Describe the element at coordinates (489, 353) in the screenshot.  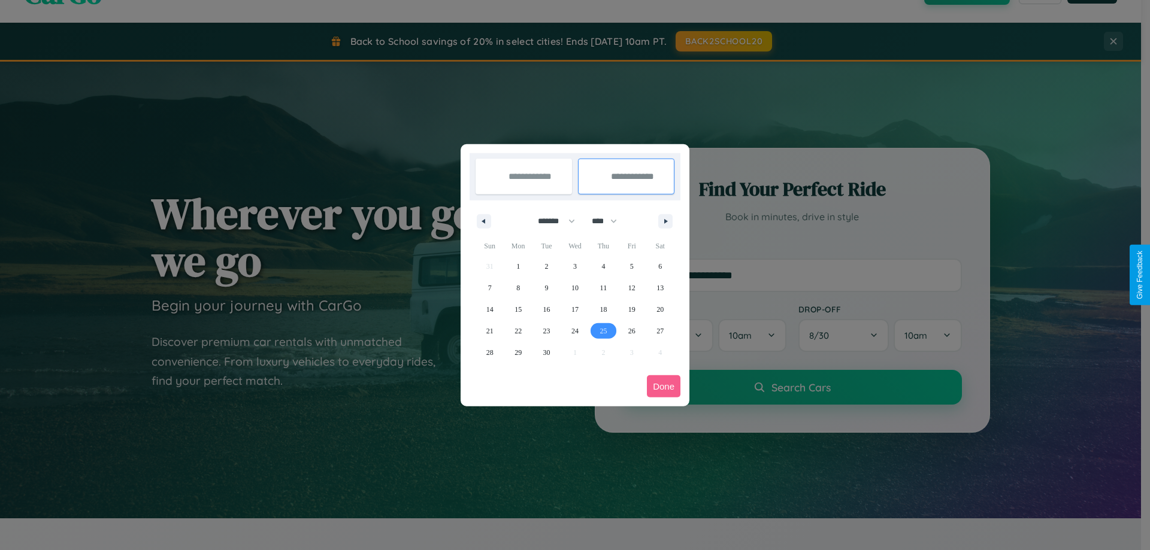
I see `button: 28` at that location.